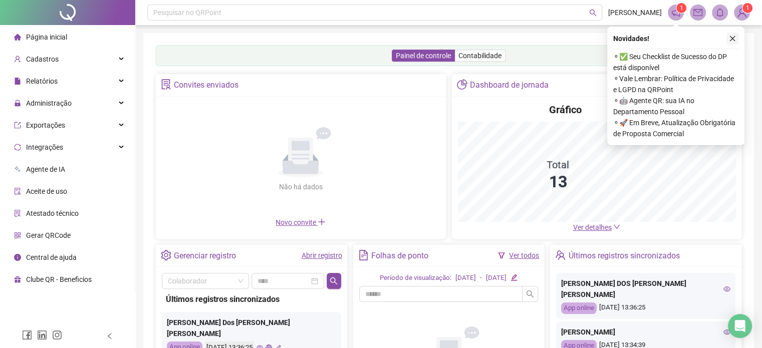 The image size is (762, 348). What do you see at coordinates (42, 335) in the screenshot?
I see `span: linkedin` at bounding box center [42, 335].